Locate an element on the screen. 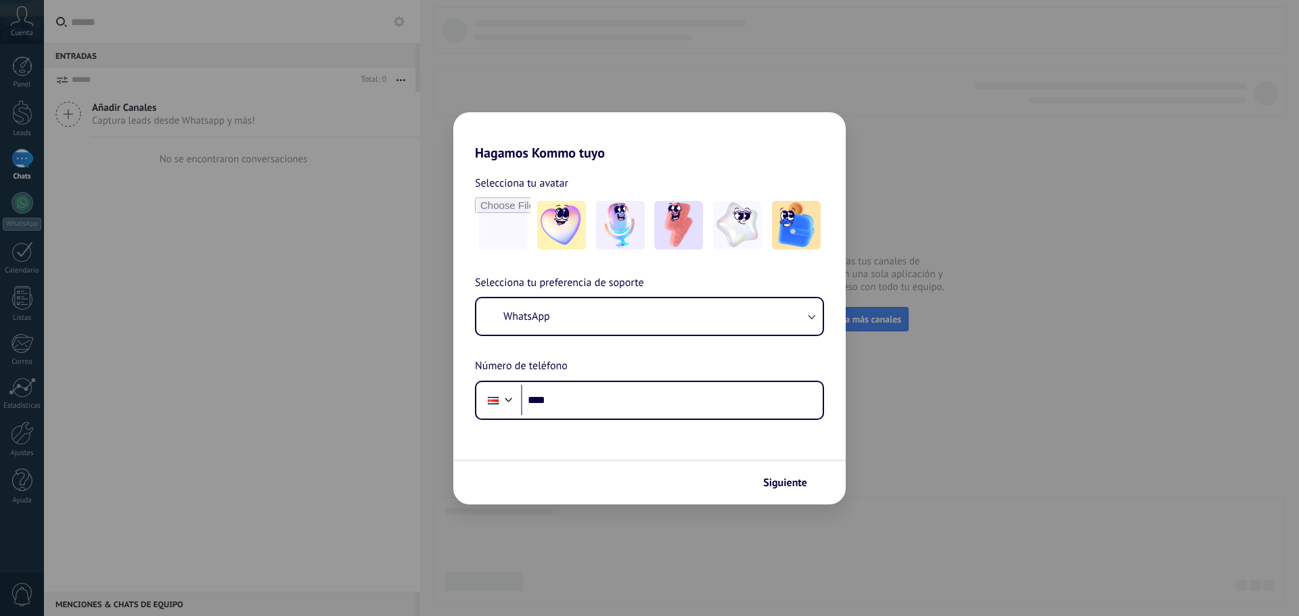 The width and height of the screenshot is (1299, 616). span: WhatsApp is located at coordinates (526, 317).